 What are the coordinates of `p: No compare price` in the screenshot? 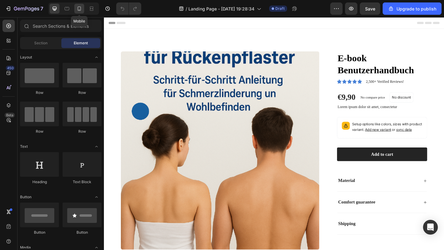 It's located at (292, 87).